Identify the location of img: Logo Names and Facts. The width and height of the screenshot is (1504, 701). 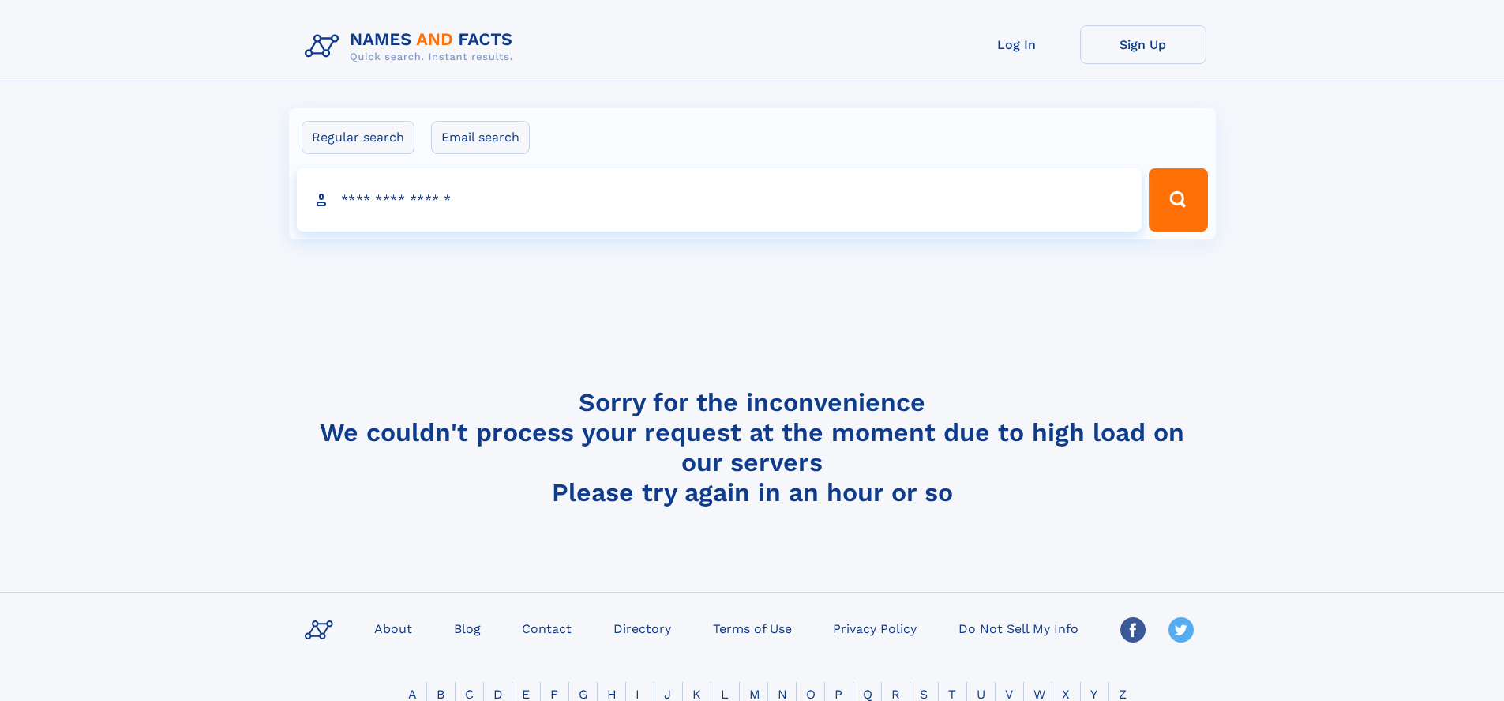
(412, 47).